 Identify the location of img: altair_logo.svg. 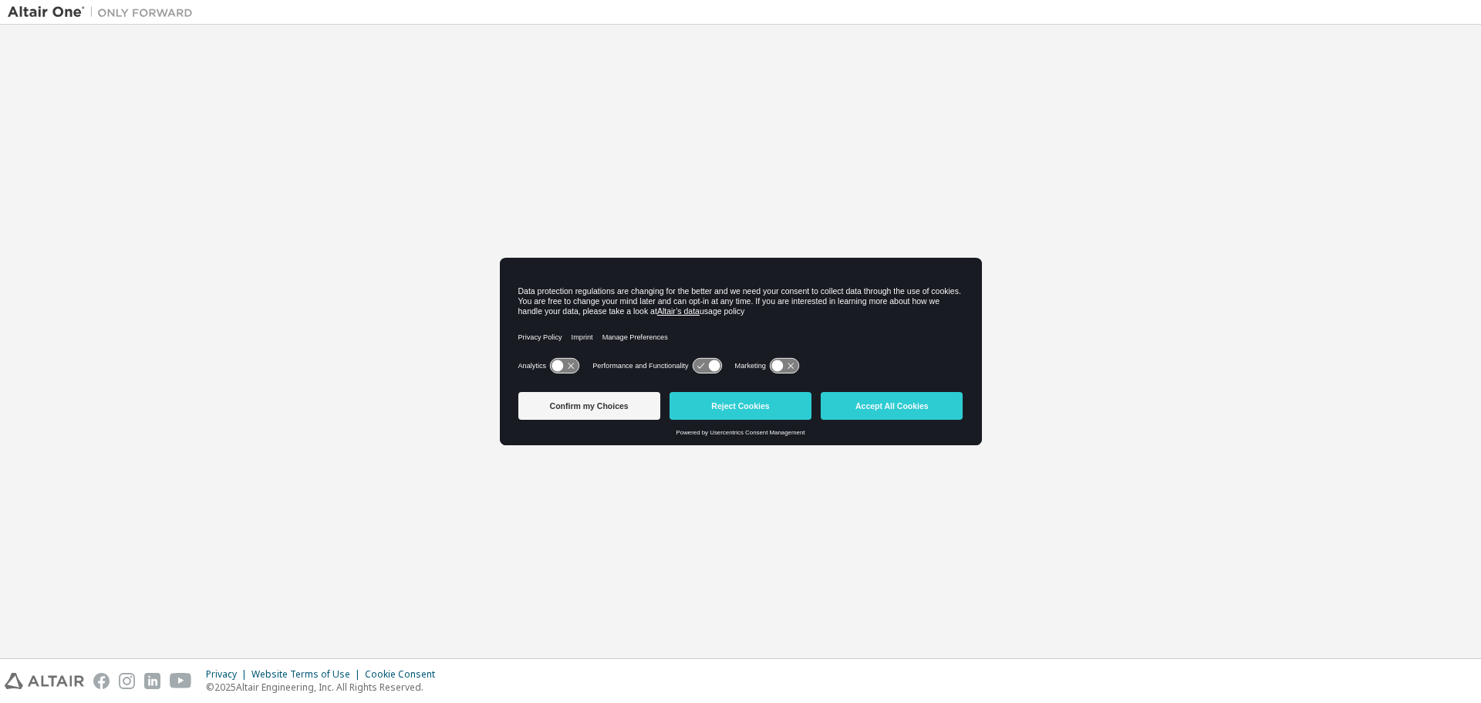
(44, 680).